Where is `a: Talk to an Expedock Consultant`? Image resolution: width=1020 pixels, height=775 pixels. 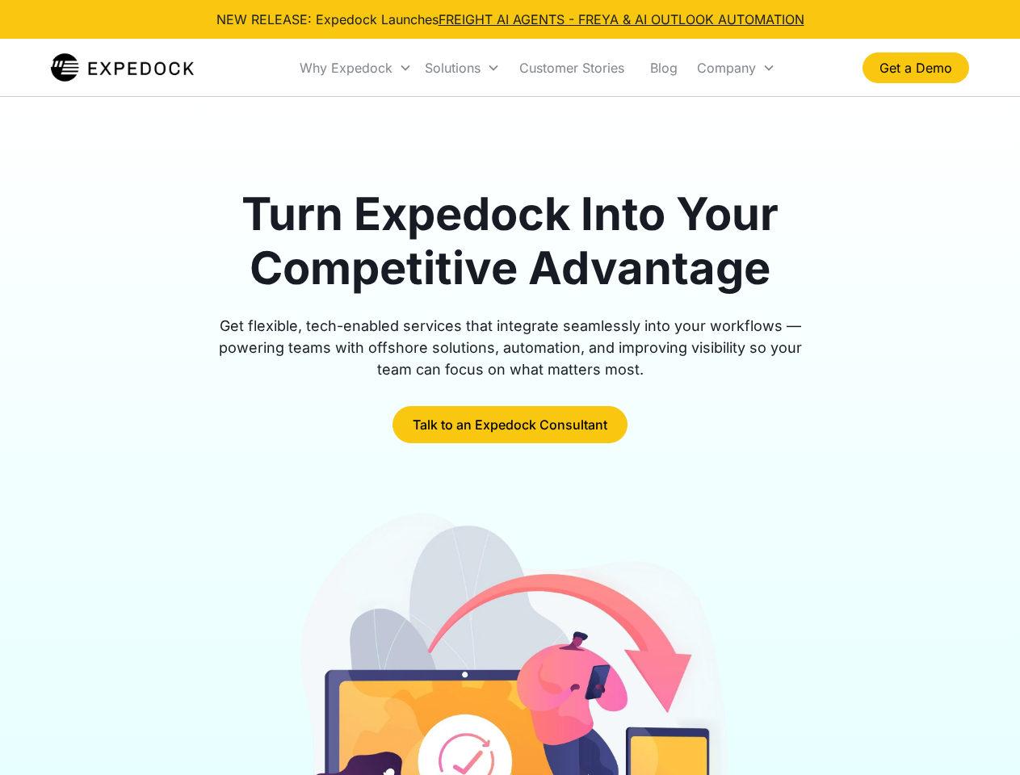
a: Talk to an Expedock Consultant is located at coordinates (509, 425).